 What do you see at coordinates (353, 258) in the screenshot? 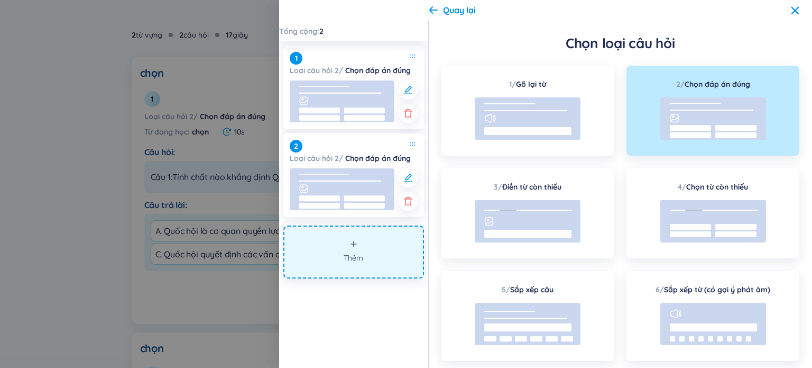
I see `span: Thêm` at bounding box center [353, 258].